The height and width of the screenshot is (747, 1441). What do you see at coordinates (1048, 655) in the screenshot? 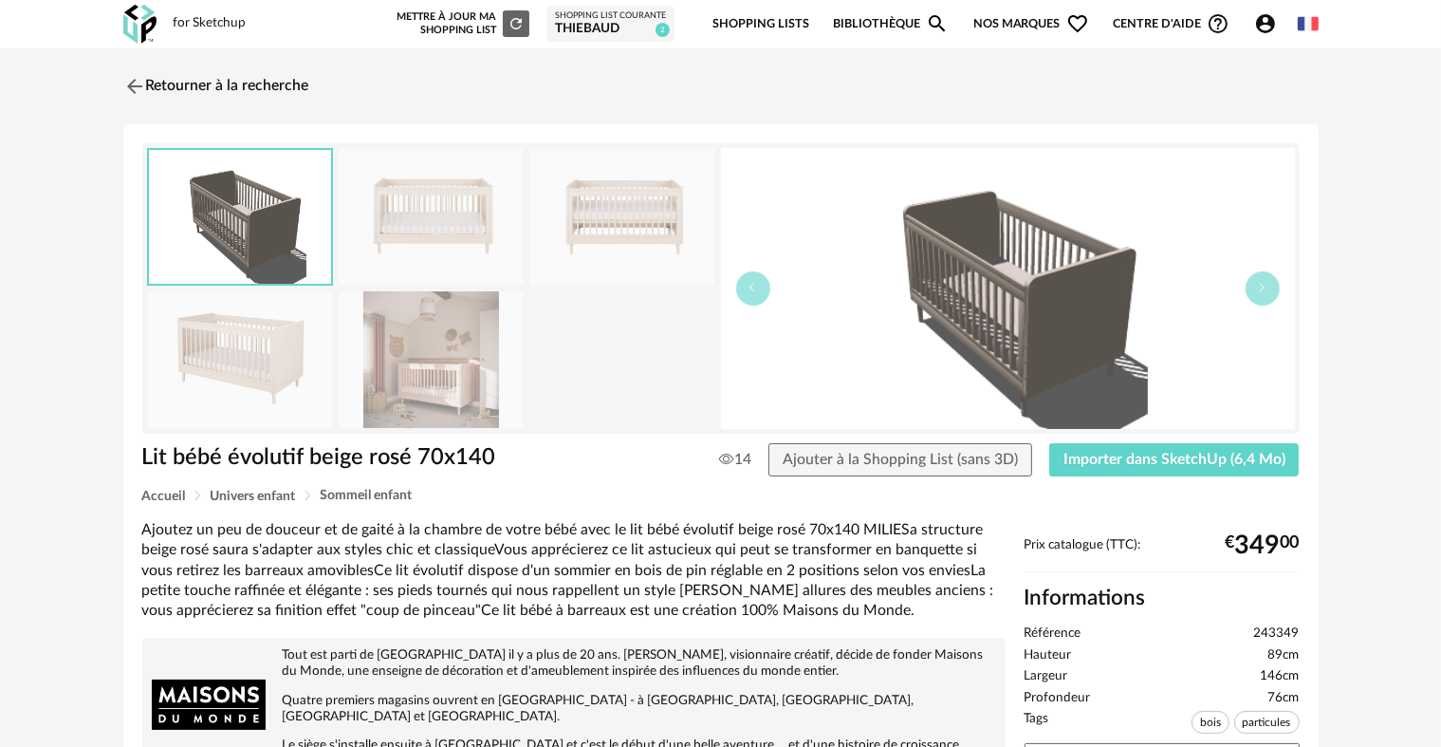
I see `span: Hauteur` at bounding box center [1048, 655].